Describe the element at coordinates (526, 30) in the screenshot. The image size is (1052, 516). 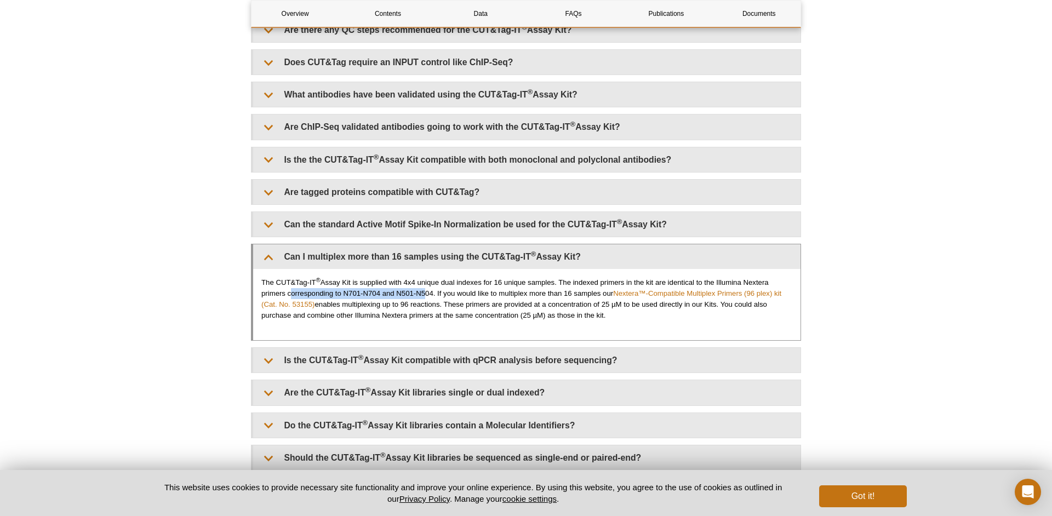
I see `summary: Are there any QC steps recommended for the CUT&Tag-IT®Assay Kit?` at that location.